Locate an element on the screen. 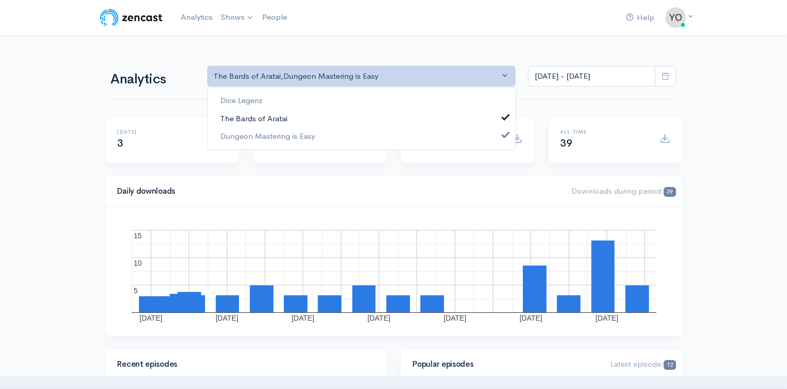  a: Shows is located at coordinates (237, 18).